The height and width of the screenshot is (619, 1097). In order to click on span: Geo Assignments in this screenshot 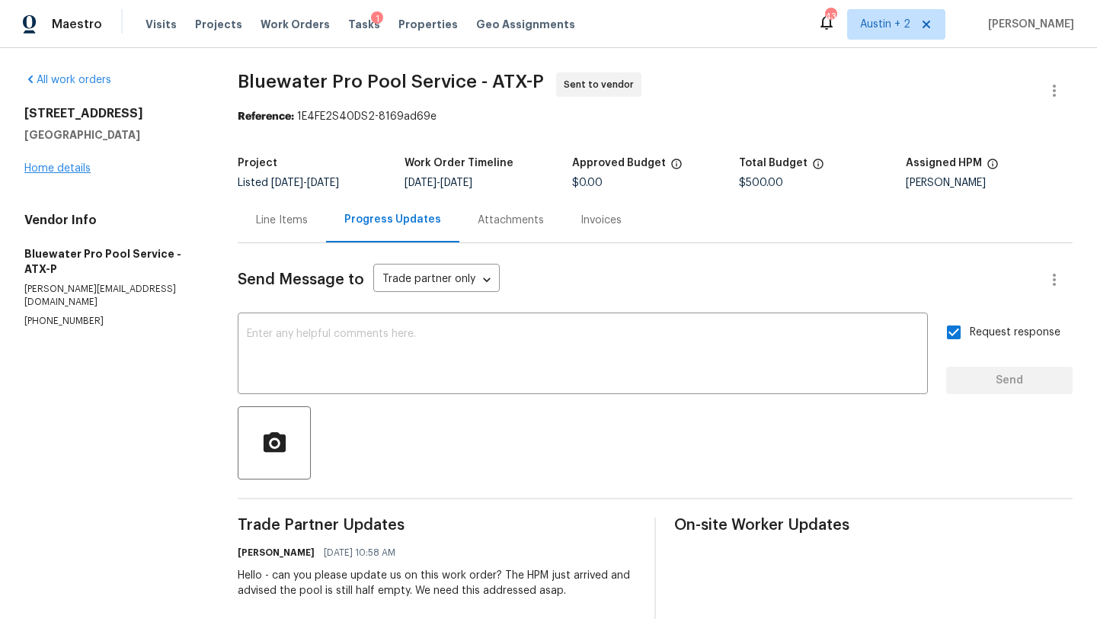, I will do `click(526, 24)`.